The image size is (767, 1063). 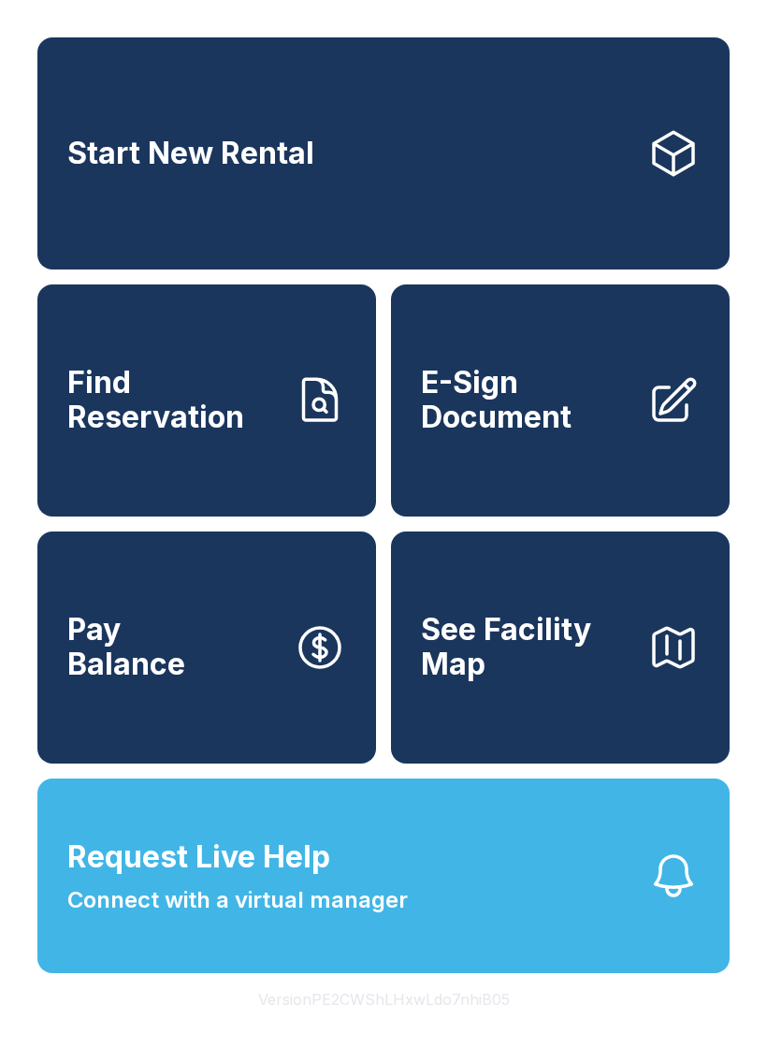 What do you see at coordinates (527, 400) in the screenshot?
I see `span: E-Sign Document` at bounding box center [527, 400].